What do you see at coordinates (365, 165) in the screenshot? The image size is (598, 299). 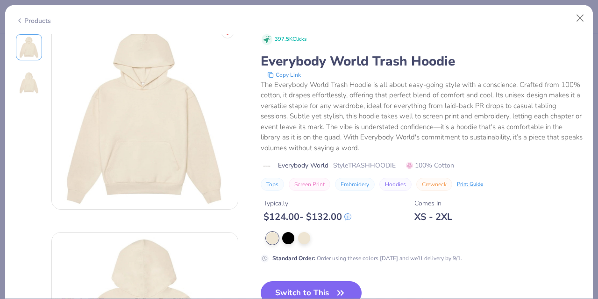 I see `span: Style TRASHHOODIE` at bounding box center [365, 165].